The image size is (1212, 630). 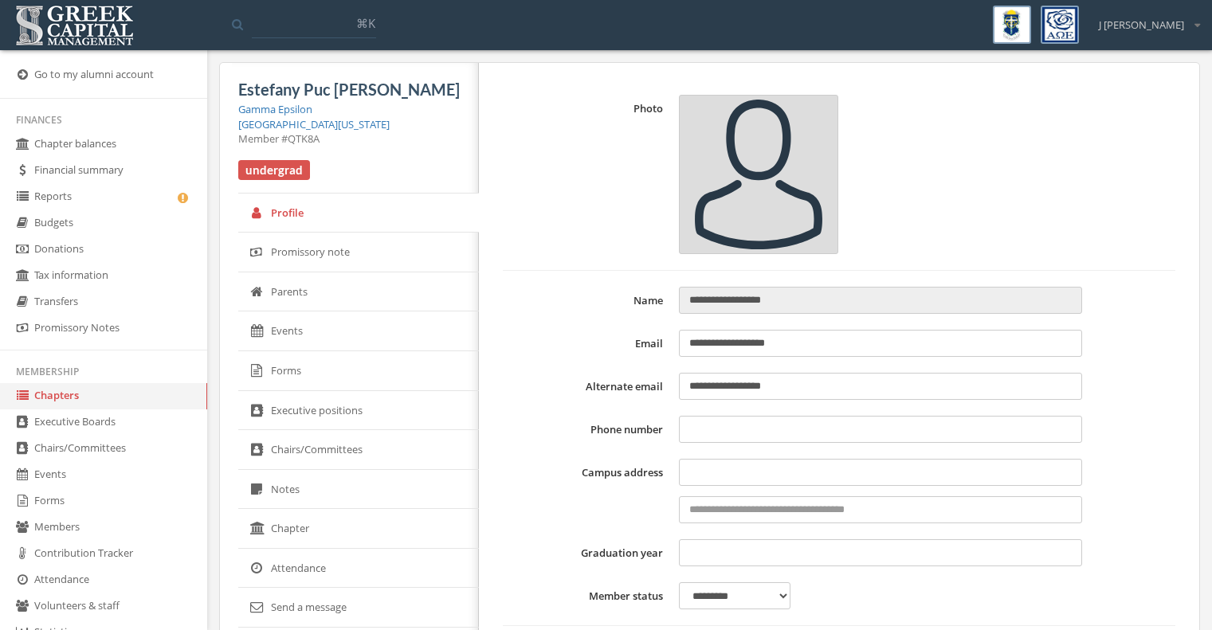 I want to click on label: Alternate email, so click(x=587, y=387).